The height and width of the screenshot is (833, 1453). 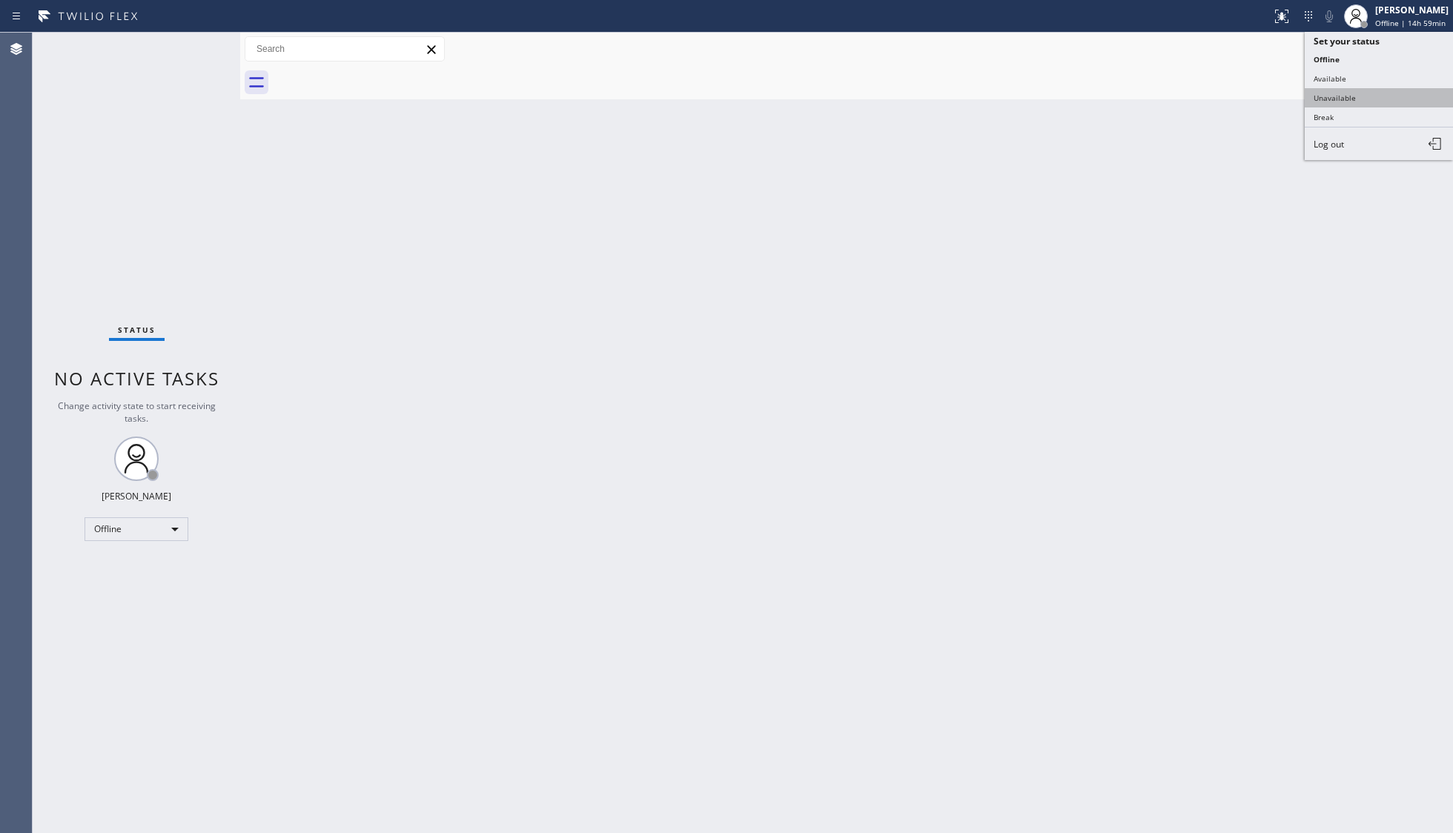 What do you see at coordinates (345, 49) in the screenshot?
I see `input: Search` at bounding box center [345, 49].